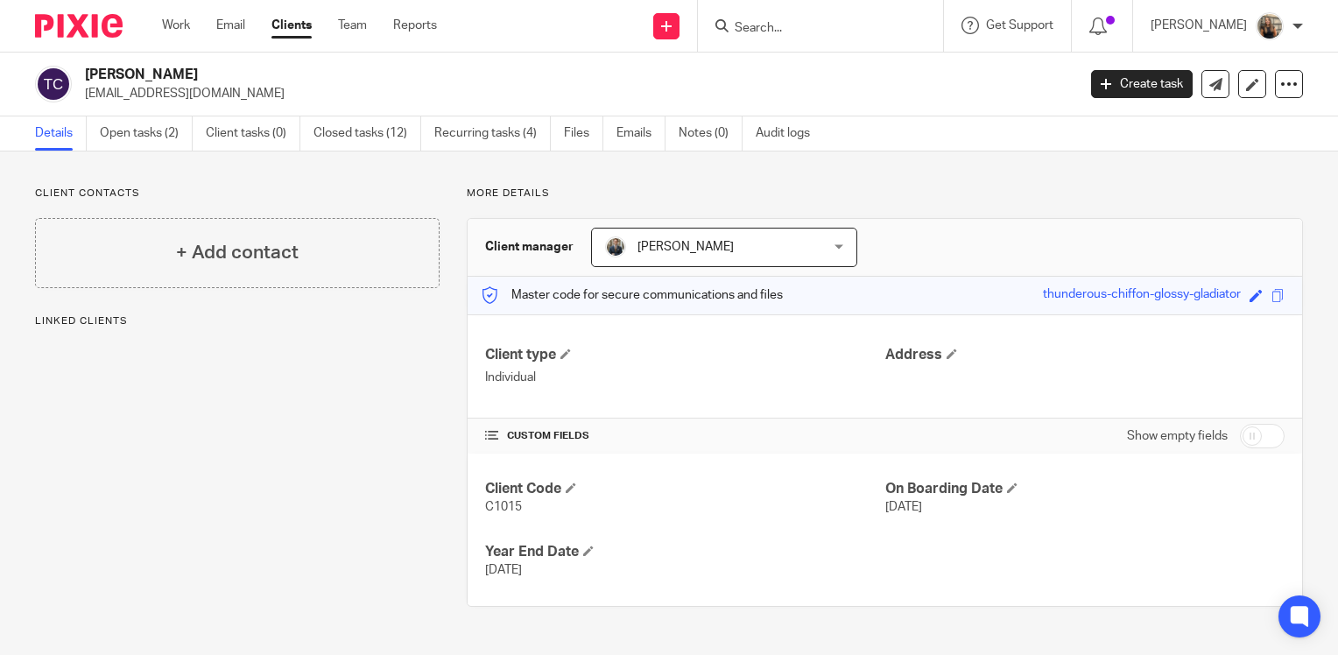 This screenshot has width=1338, height=655. Describe the element at coordinates (685, 436) in the screenshot. I see `h4: CUSTOM FIELDS` at that location.